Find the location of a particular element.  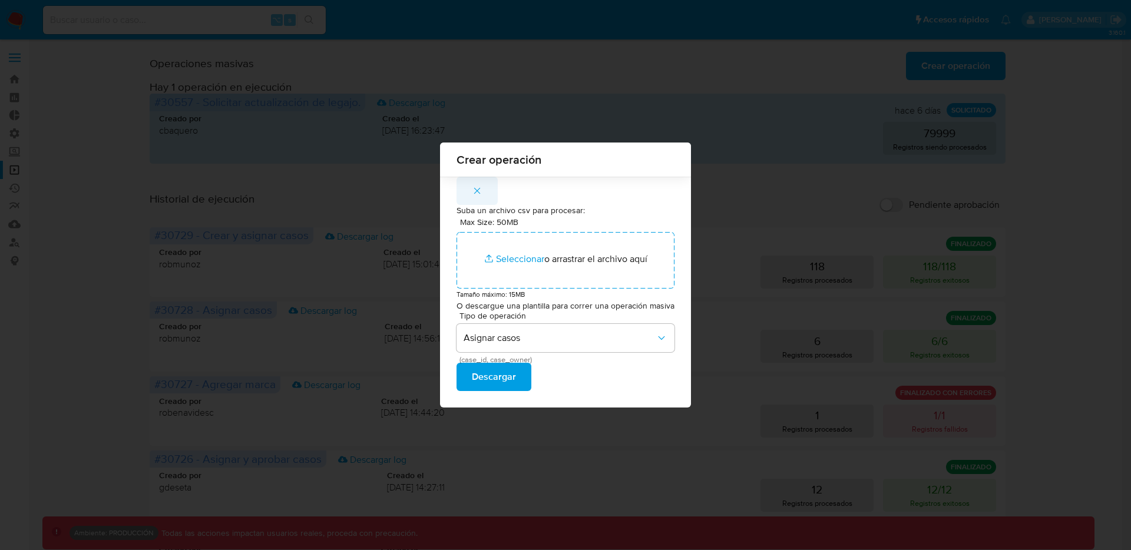

span: Descargar is located at coordinates (493, 377).